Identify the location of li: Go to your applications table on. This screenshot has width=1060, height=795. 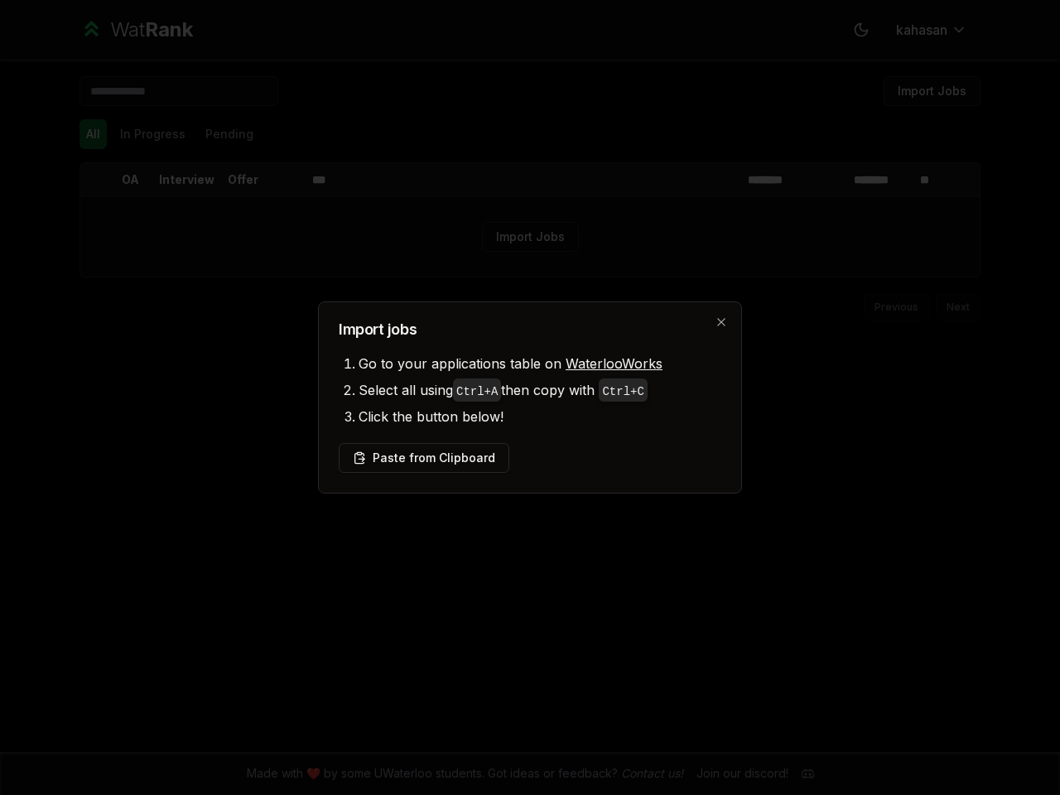
(540, 364).